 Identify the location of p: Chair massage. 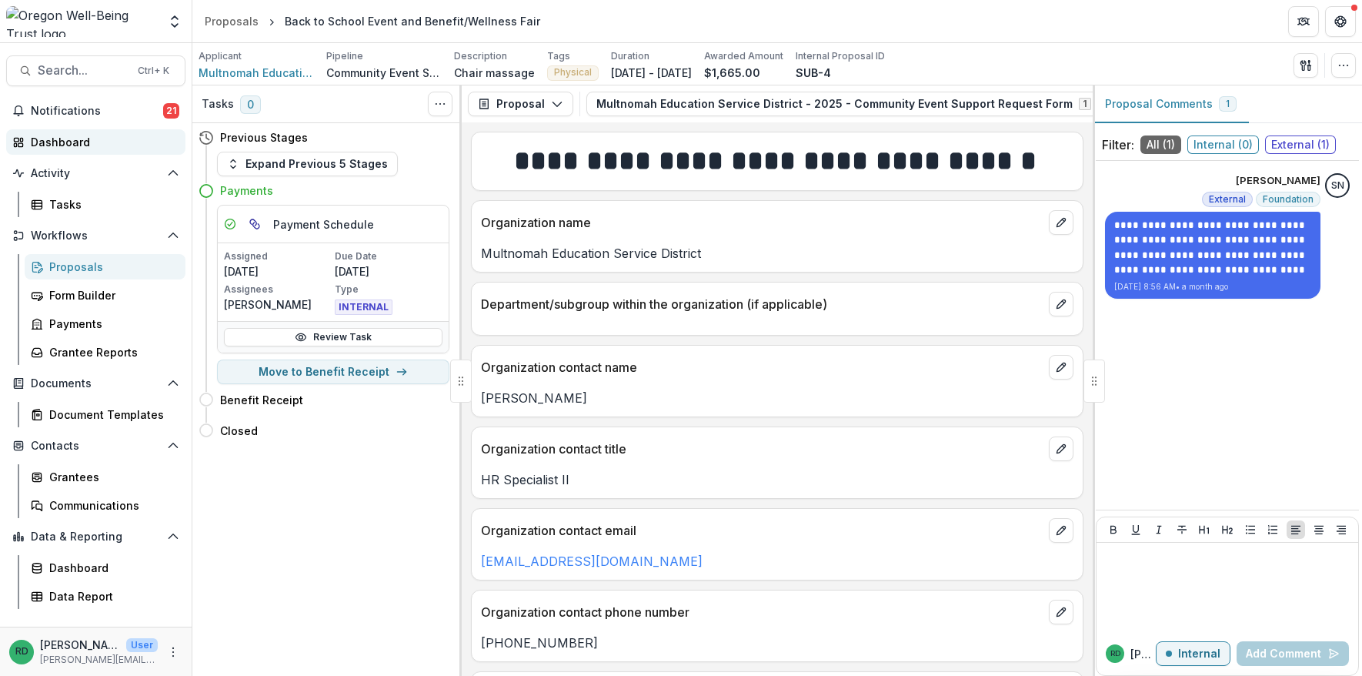
(494, 72).